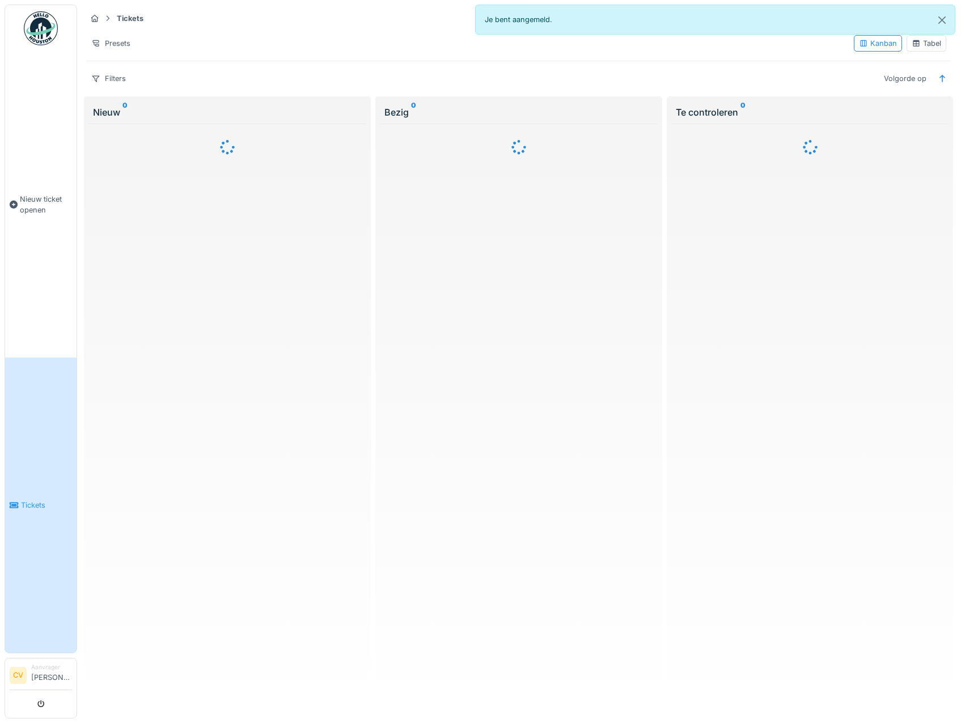 The width and height of the screenshot is (961, 723). I want to click on strong: Tickets, so click(130, 18).